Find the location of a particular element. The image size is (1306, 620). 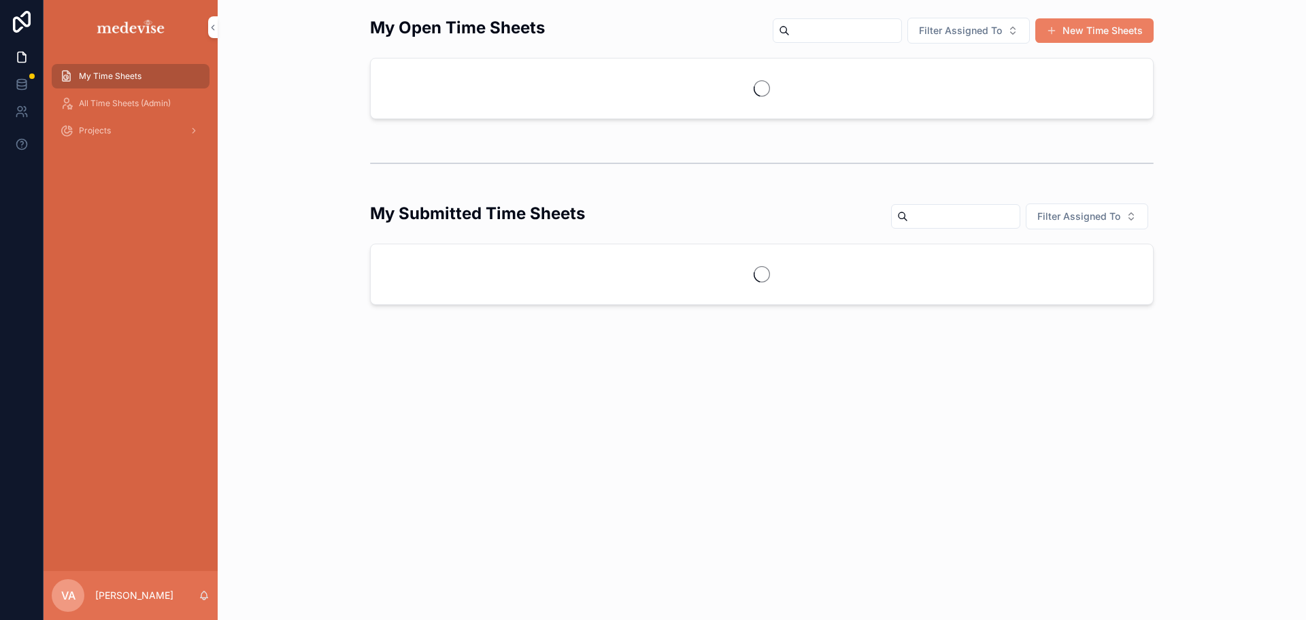

a: Projects is located at coordinates (131, 131).